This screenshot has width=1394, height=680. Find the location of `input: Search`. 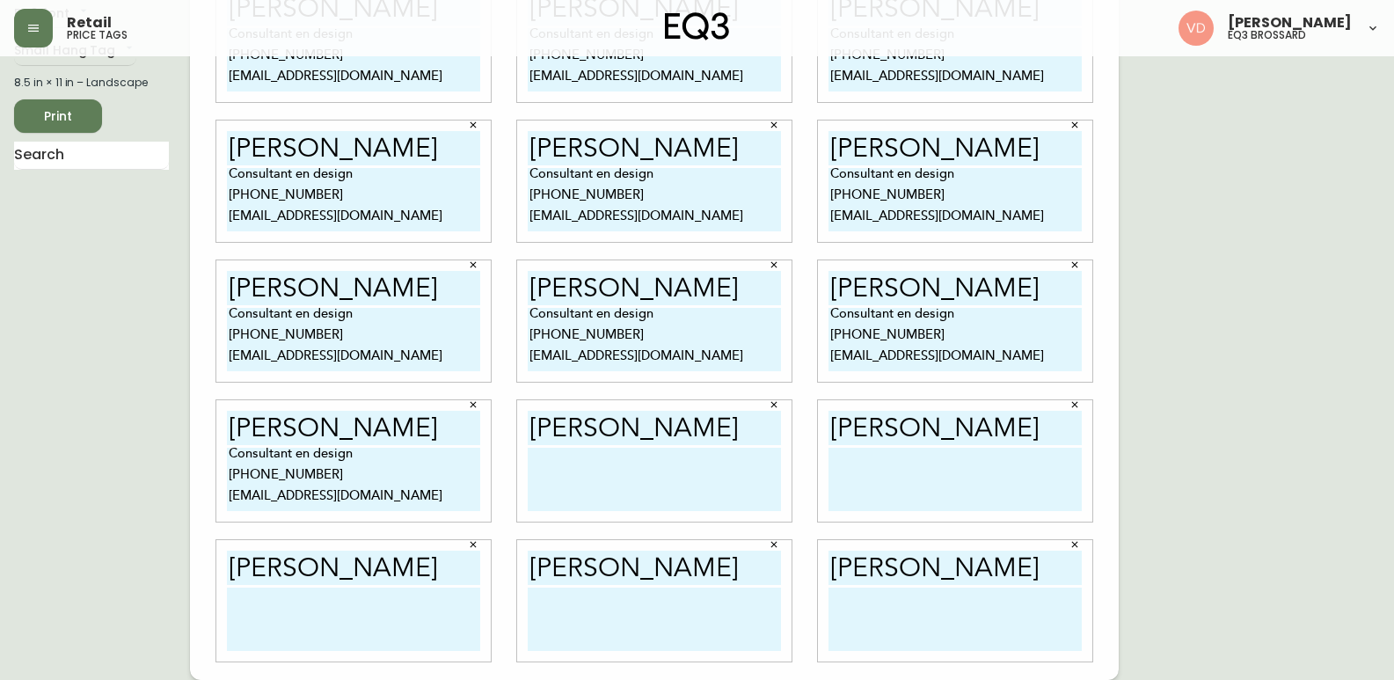

input: Search is located at coordinates (91, 156).